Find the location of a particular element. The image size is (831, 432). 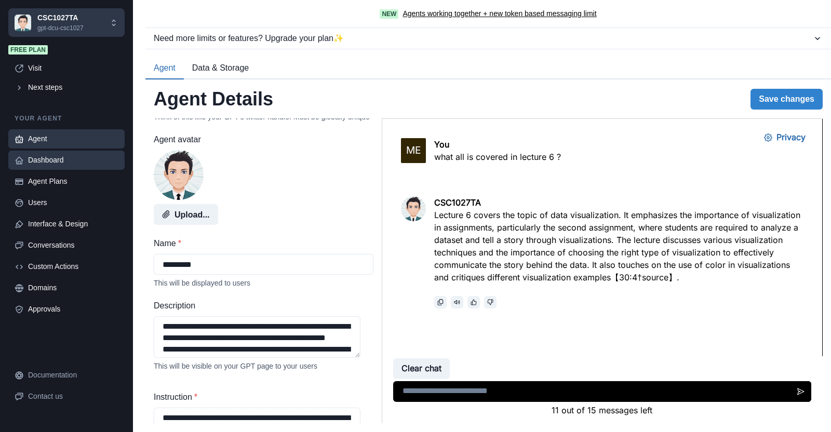

button: Read aloud is located at coordinates (75, 183).